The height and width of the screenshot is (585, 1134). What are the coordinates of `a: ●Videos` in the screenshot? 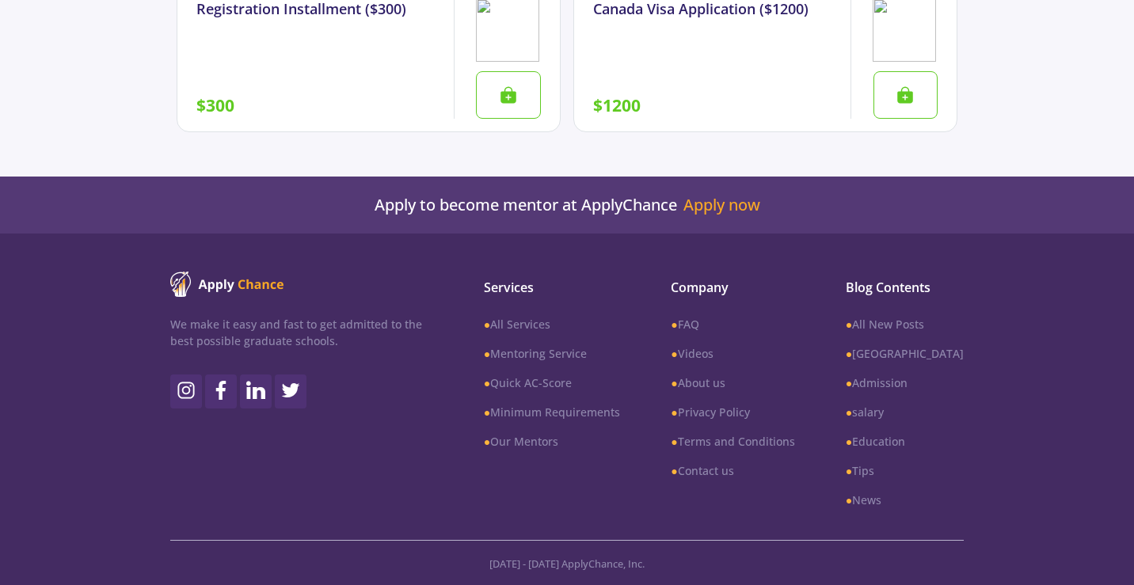 It's located at (733, 353).